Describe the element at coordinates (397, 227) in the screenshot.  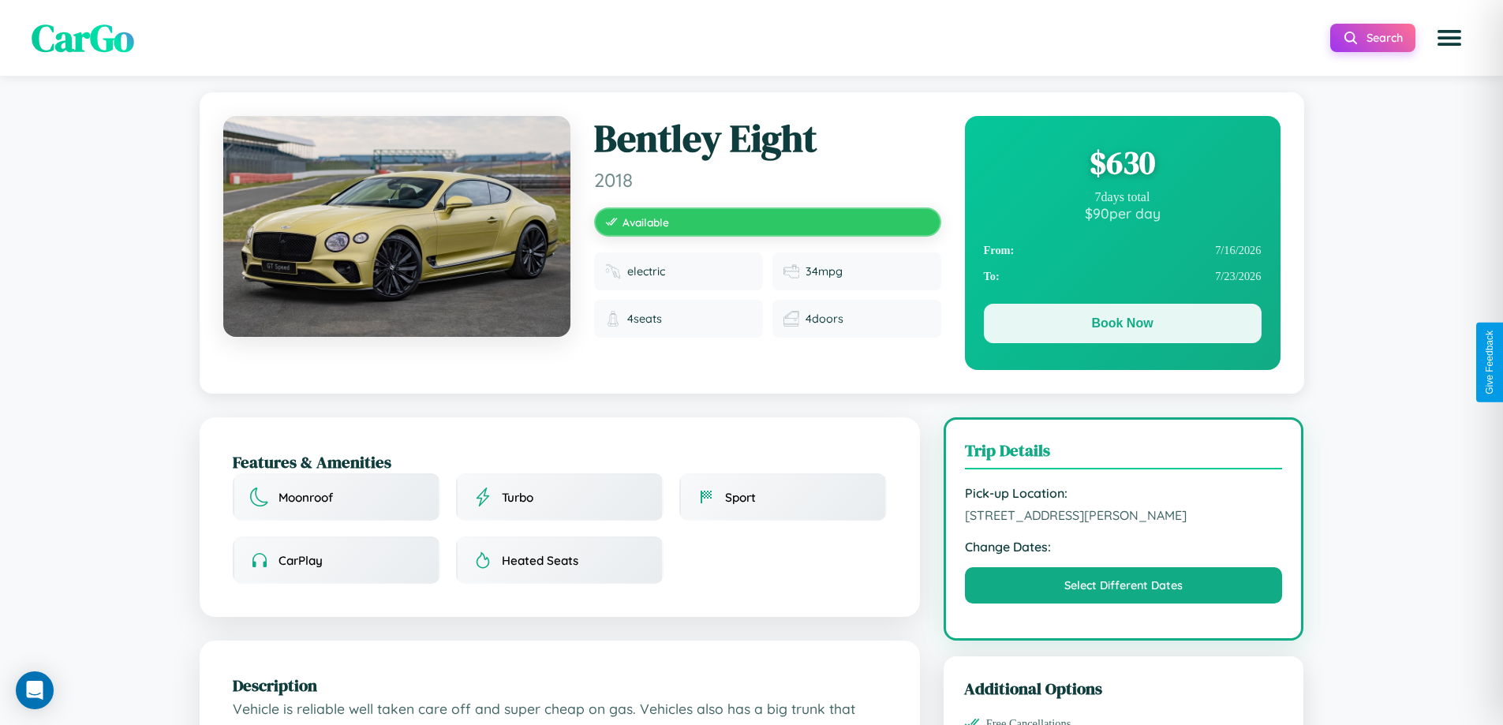
I see `img: Bentley Eight 2018` at that location.